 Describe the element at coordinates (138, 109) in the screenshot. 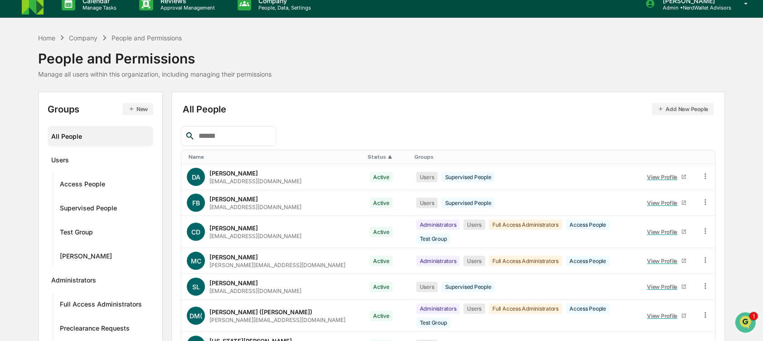

I see `button: New` at that location.